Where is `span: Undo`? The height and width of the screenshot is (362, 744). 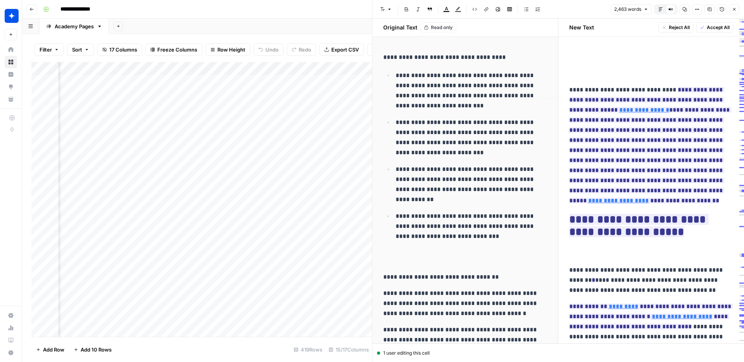
span: Undo is located at coordinates (272, 50).